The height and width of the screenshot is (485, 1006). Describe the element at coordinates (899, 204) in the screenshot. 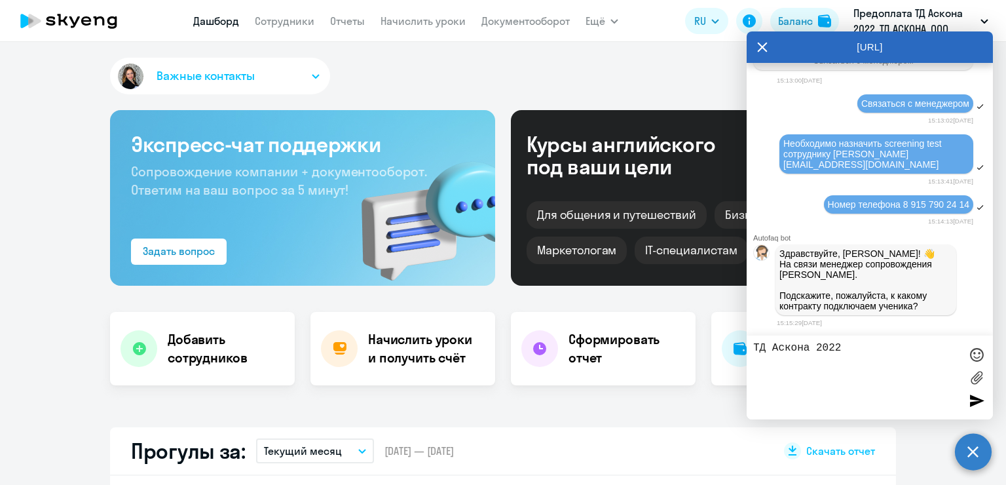

I see `span: Номер телефона 8 915 790 24 14` at that location.